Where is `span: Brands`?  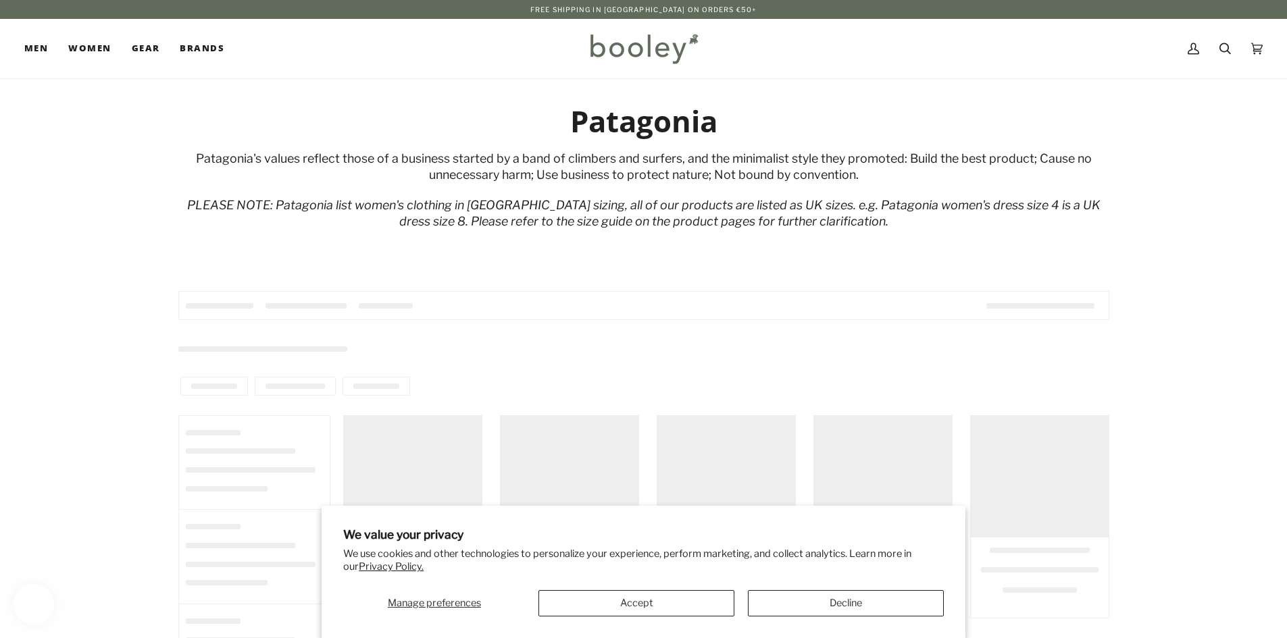 span: Brands is located at coordinates (202, 49).